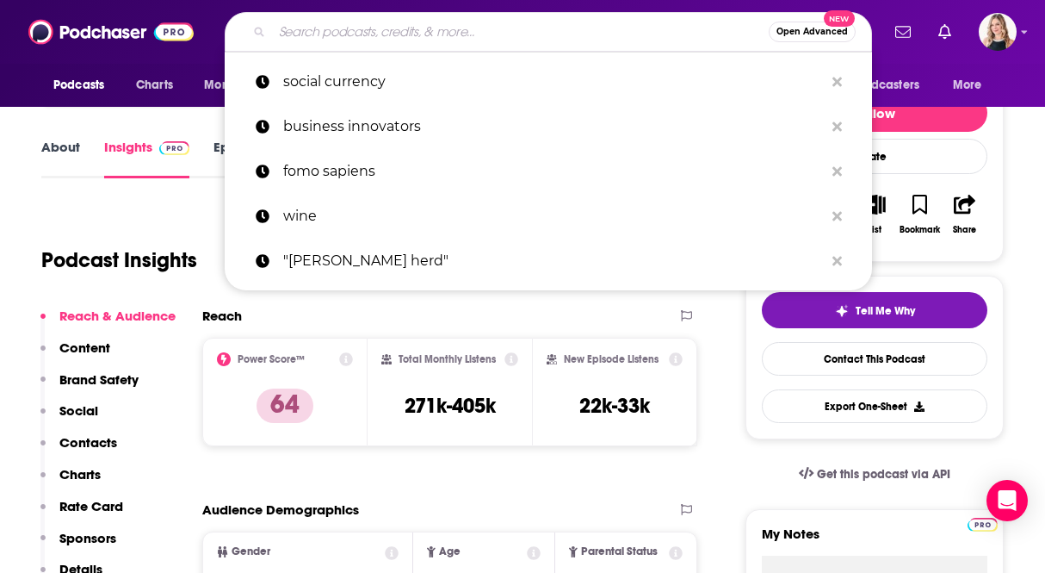  What do you see at coordinates (119, 260) in the screenshot?
I see `h1: Podcast Insights` at bounding box center [119, 260].